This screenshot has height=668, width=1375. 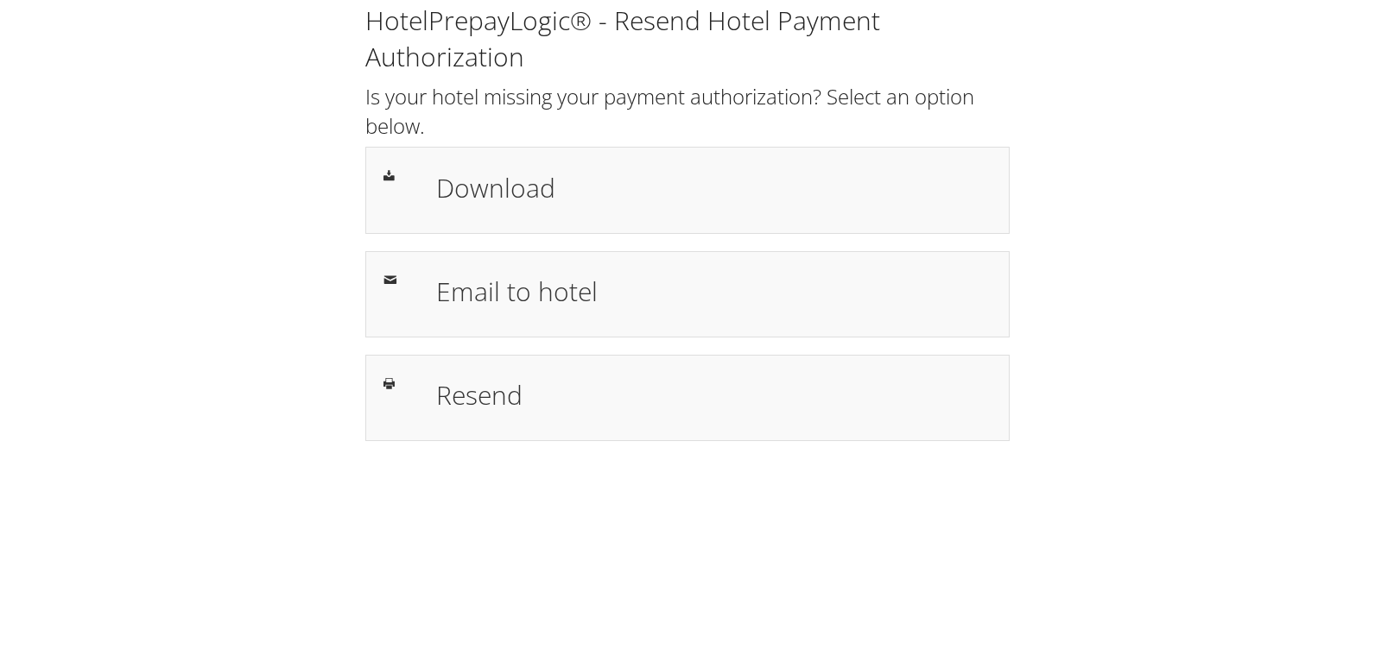 I want to click on h2: Is your hotel missing your payment authorization? Select an option below., so click(x=687, y=111).